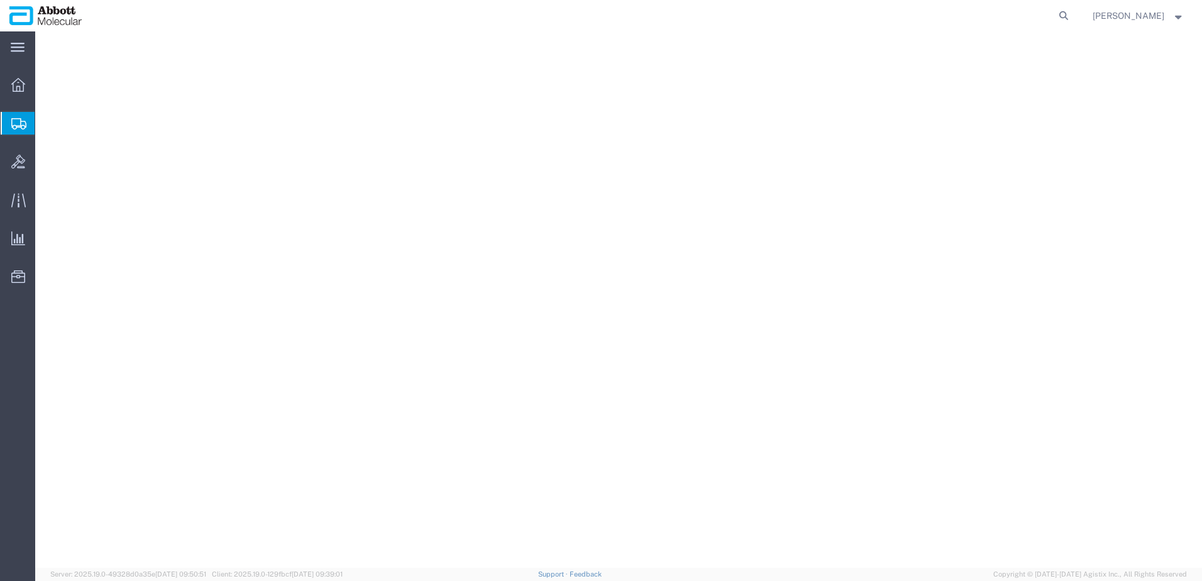 The height and width of the screenshot is (581, 1202). I want to click on span: Raza Khan, so click(1128, 16).